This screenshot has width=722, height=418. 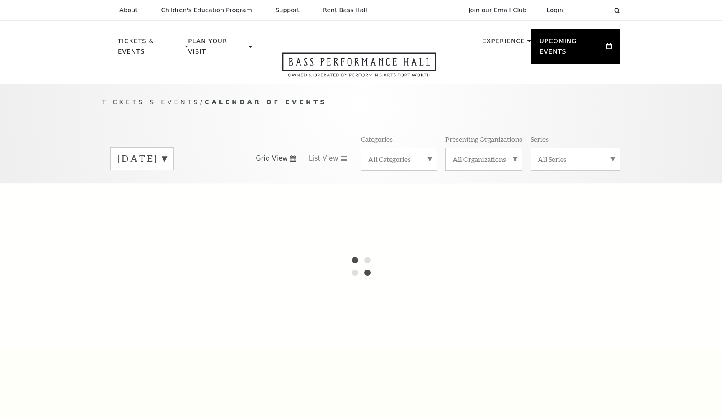 What do you see at coordinates (572, 48) in the screenshot?
I see `p: Upcoming Events` at bounding box center [572, 48].